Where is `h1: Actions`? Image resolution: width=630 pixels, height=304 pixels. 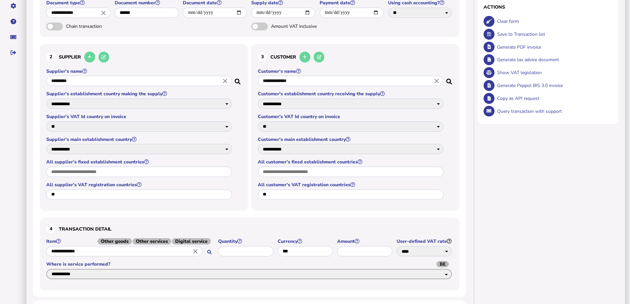
h1: Actions is located at coordinates (547, 7).